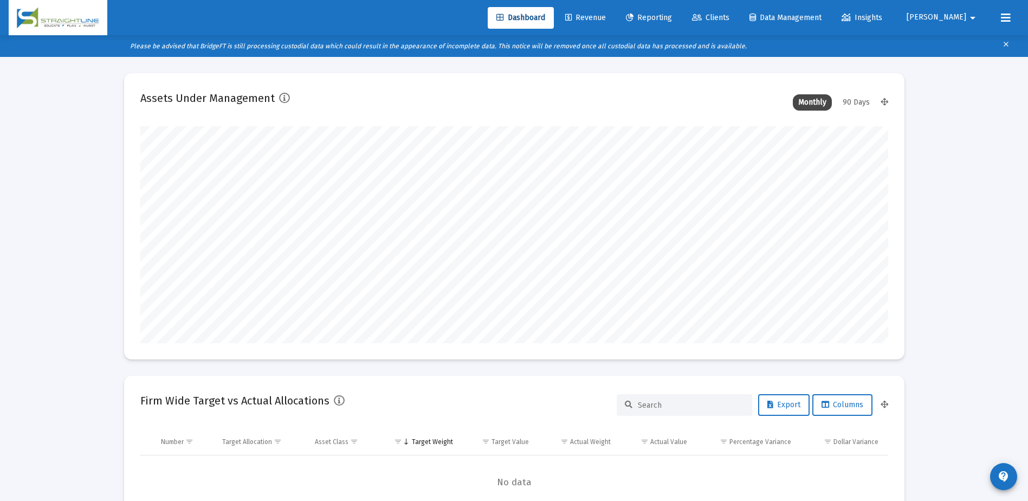 The width and height of the screenshot is (1028, 501). Describe the element at coordinates (843, 442) in the screenshot. I see `td: Column Dollar Variance` at that location.